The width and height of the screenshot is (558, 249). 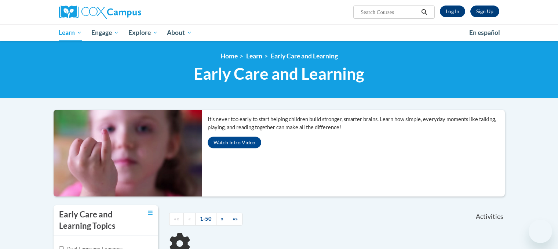 What do you see at coordinates (105, 33) in the screenshot?
I see `a: Engage` at bounding box center [105, 33].